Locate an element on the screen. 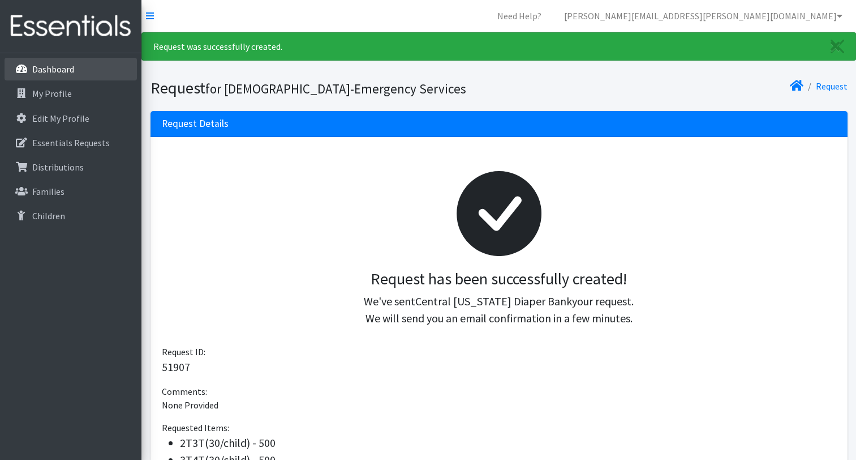 Image resolution: width=856 pixels, height=460 pixels. a: Distributions is located at coordinates (71, 167).